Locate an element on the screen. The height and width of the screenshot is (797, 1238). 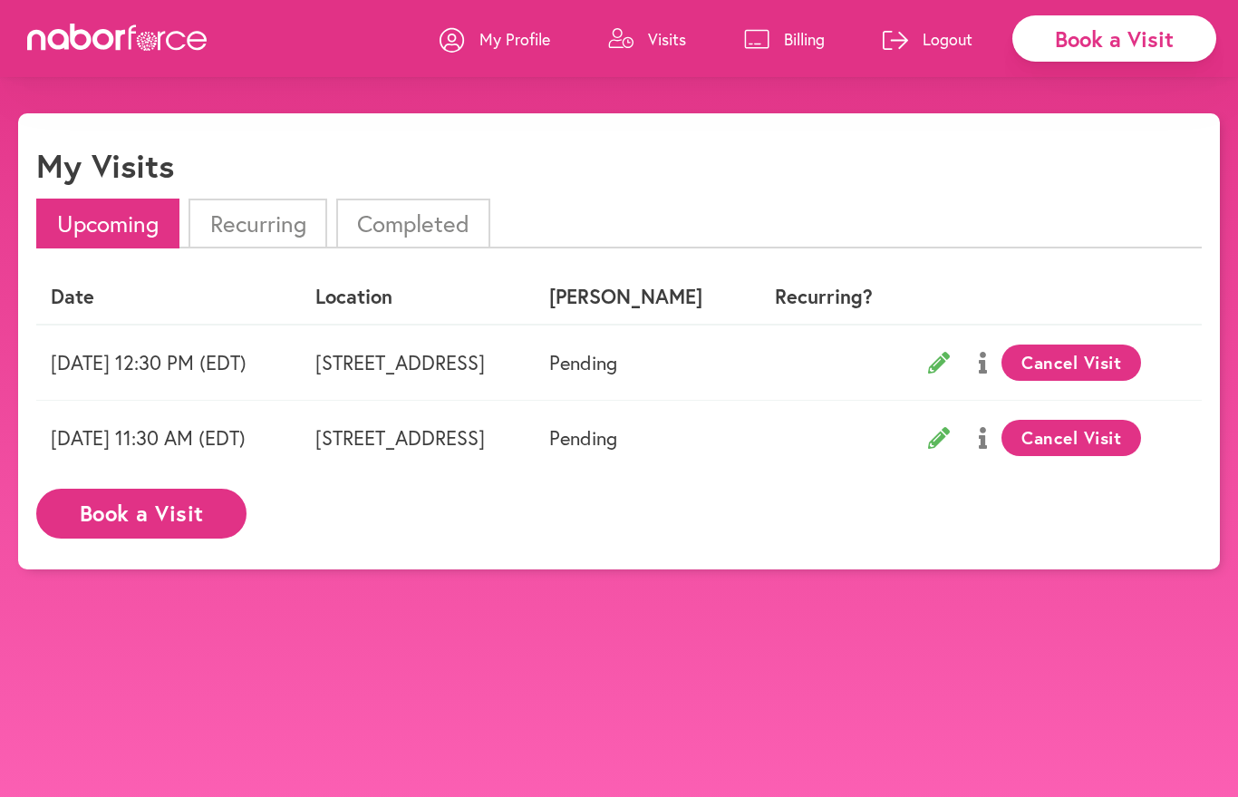
button: Book a Visit is located at coordinates (141, 513).